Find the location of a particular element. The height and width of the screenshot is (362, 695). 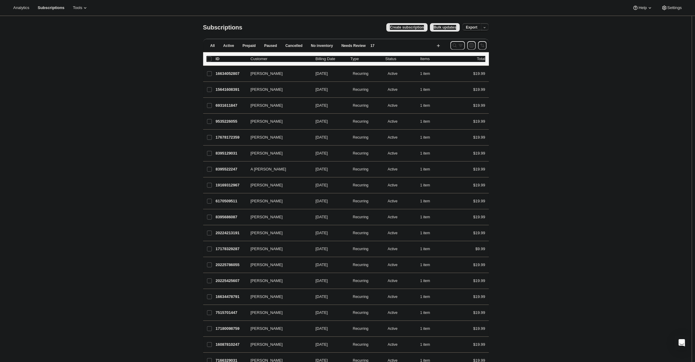

button: Help is located at coordinates (643, 8).